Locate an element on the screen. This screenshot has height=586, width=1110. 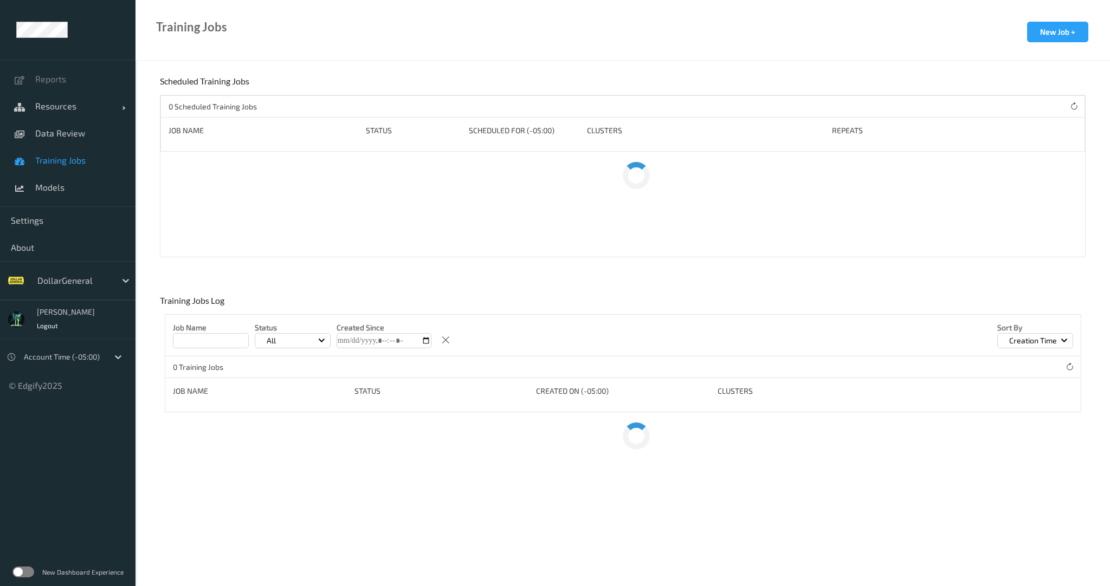
p: 0 Scheduled Training Jobs is located at coordinates (212, 107).